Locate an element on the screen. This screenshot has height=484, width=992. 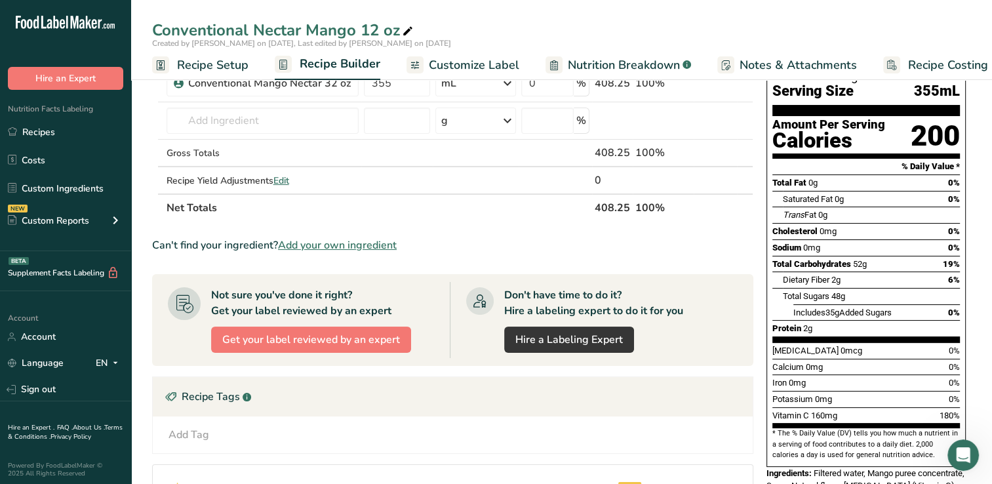
div: Don't have time to do it? Hire a labeling expert to do it for you is located at coordinates (593, 303).